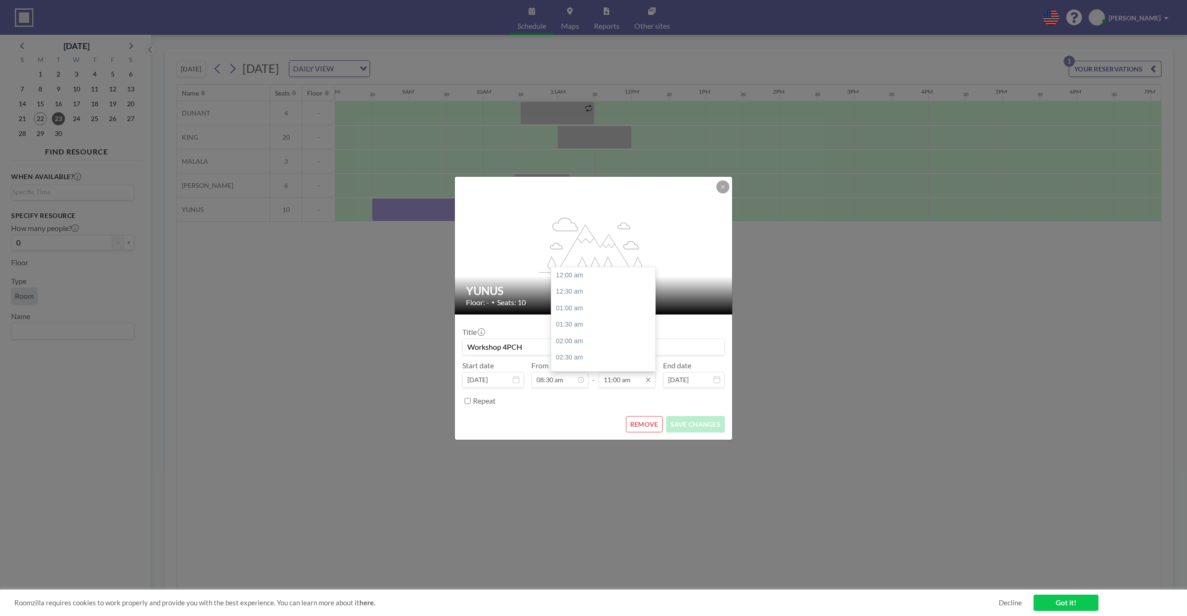 The image size is (1187, 616). Describe the element at coordinates (603, 308) in the screenshot. I see `div: 01:00 am` at that location.